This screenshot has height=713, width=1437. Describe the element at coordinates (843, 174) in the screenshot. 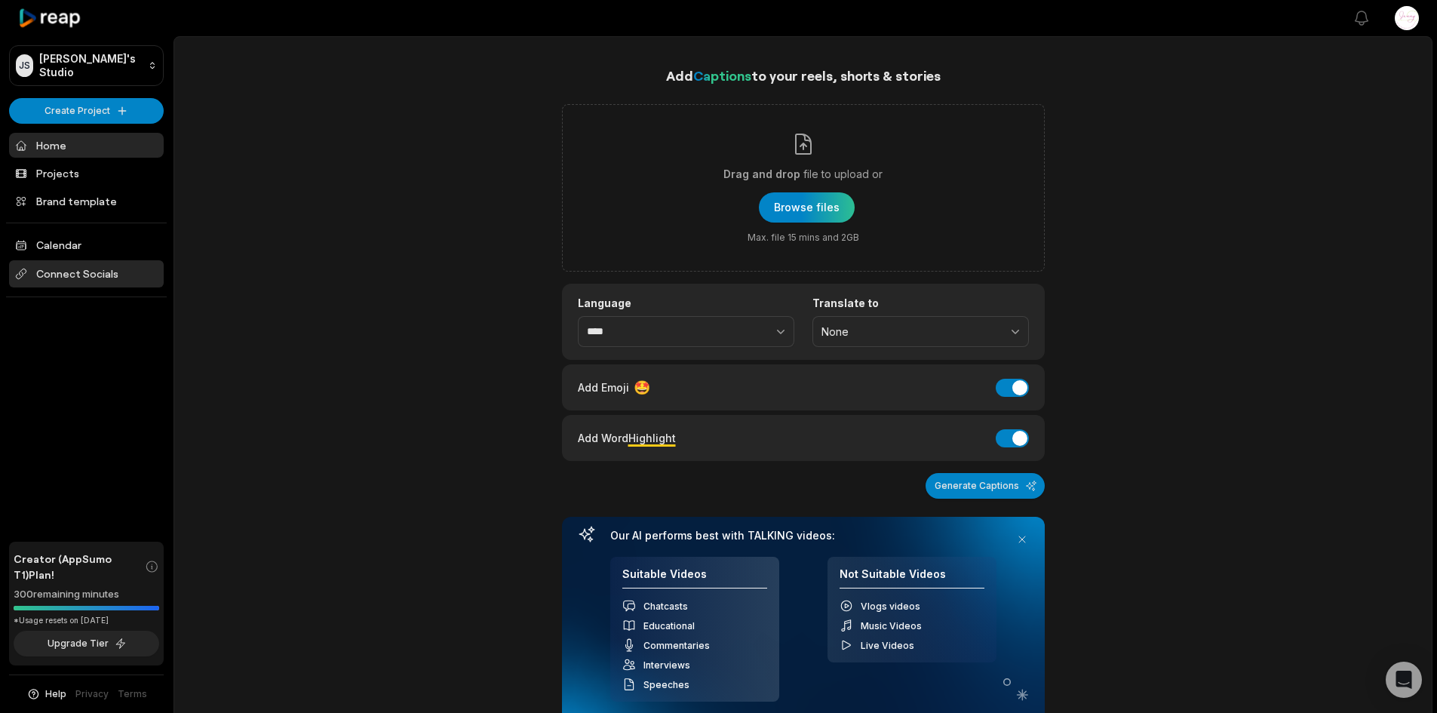

I see `span: file to upload or` at that location.